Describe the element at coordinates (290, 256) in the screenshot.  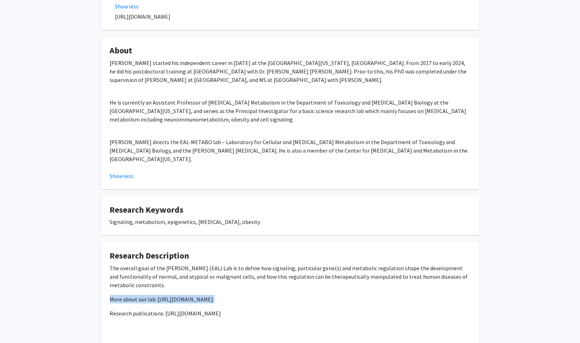
I see `h4: Research Description` at that location.